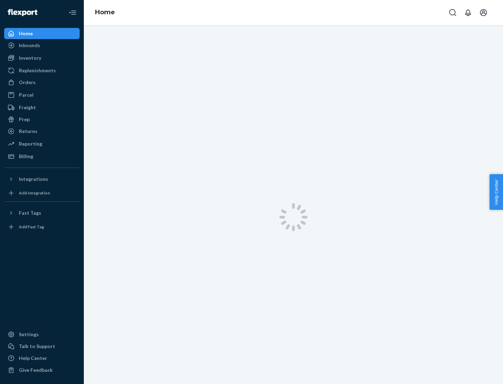 The height and width of the screenshot is (384, 503). What do you see at coordinates (26, 95) in the screenshot?
I see `div: Parcel` at bounding box center [26, 95].